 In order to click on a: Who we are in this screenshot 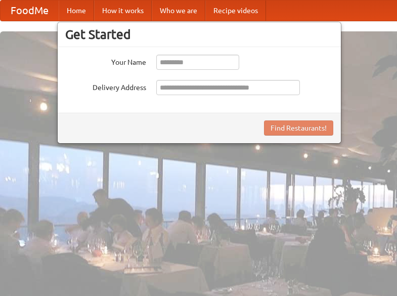, I will do `click(179, 11)`.